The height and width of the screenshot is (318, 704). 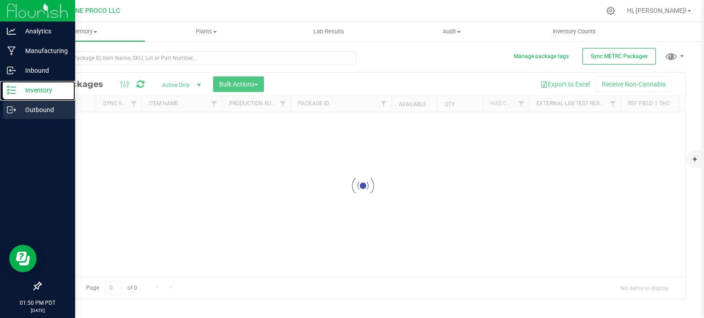 I want to click on button: Manage package tags, so click(x=541, y=56).